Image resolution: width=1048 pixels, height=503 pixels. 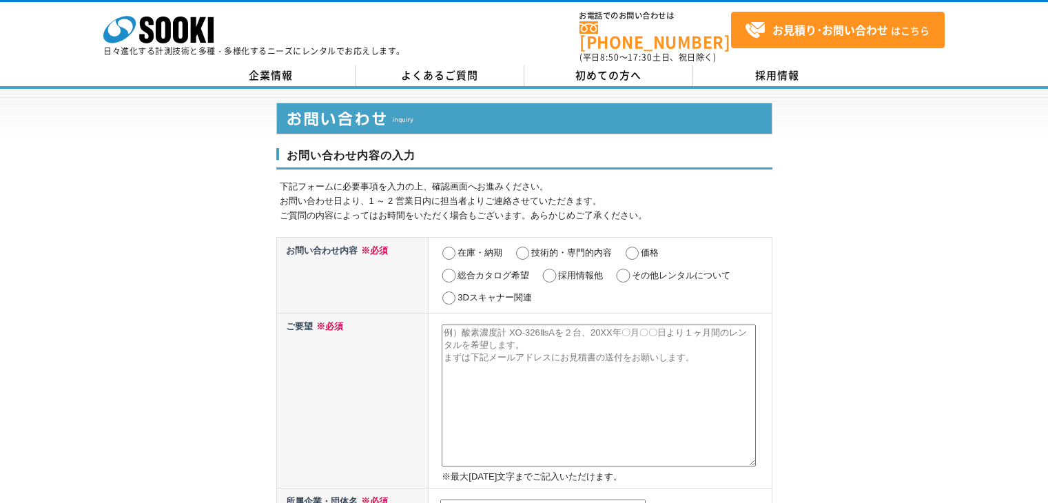 What do you see at coordinates (254, 51) in the screenshot?
I see `p: 日々進化する計測技術と多種・多様化するニーズにレンタルでお応えします。` at bounding box center [254, 51].